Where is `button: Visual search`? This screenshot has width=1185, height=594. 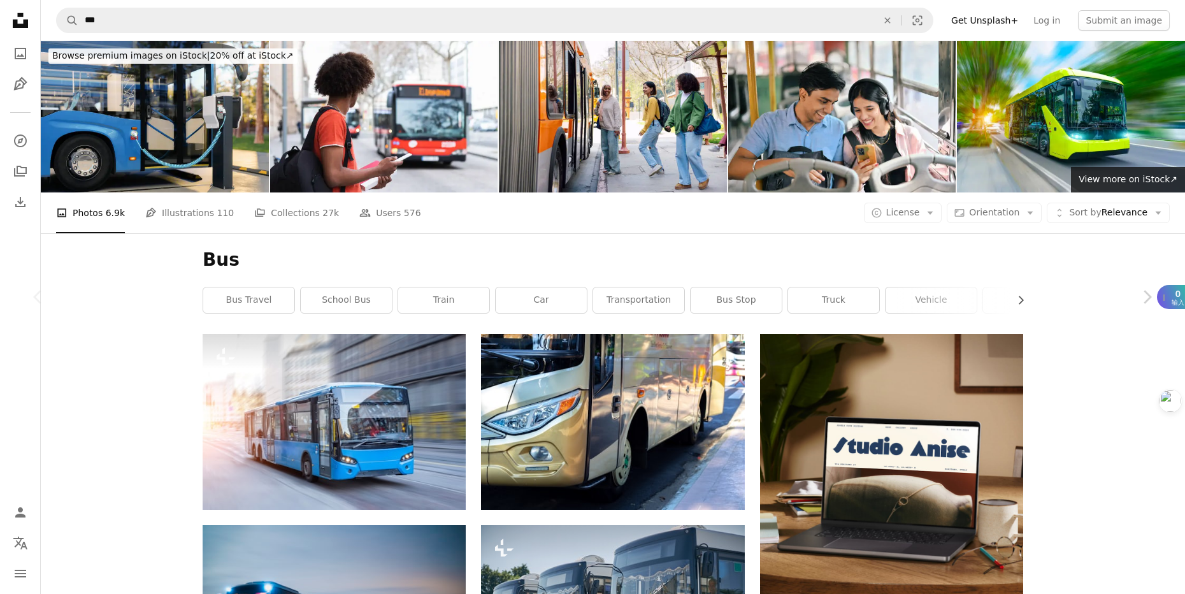
button: Visual search is located at coordinates (918, 20).